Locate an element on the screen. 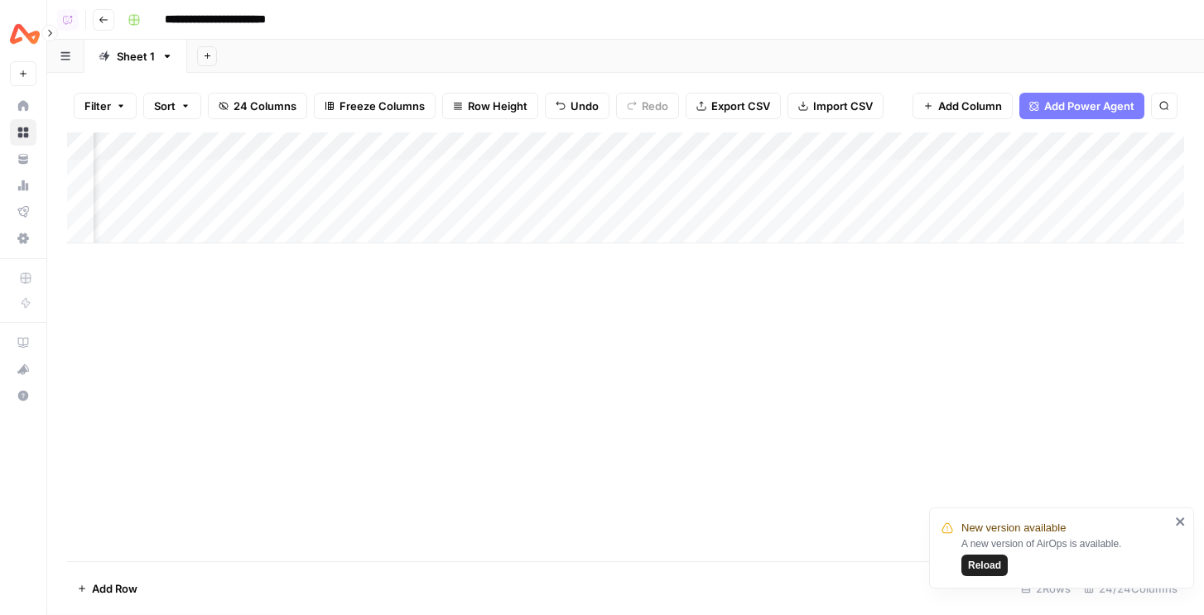  a: Usage is located at coordinates (23, 185).